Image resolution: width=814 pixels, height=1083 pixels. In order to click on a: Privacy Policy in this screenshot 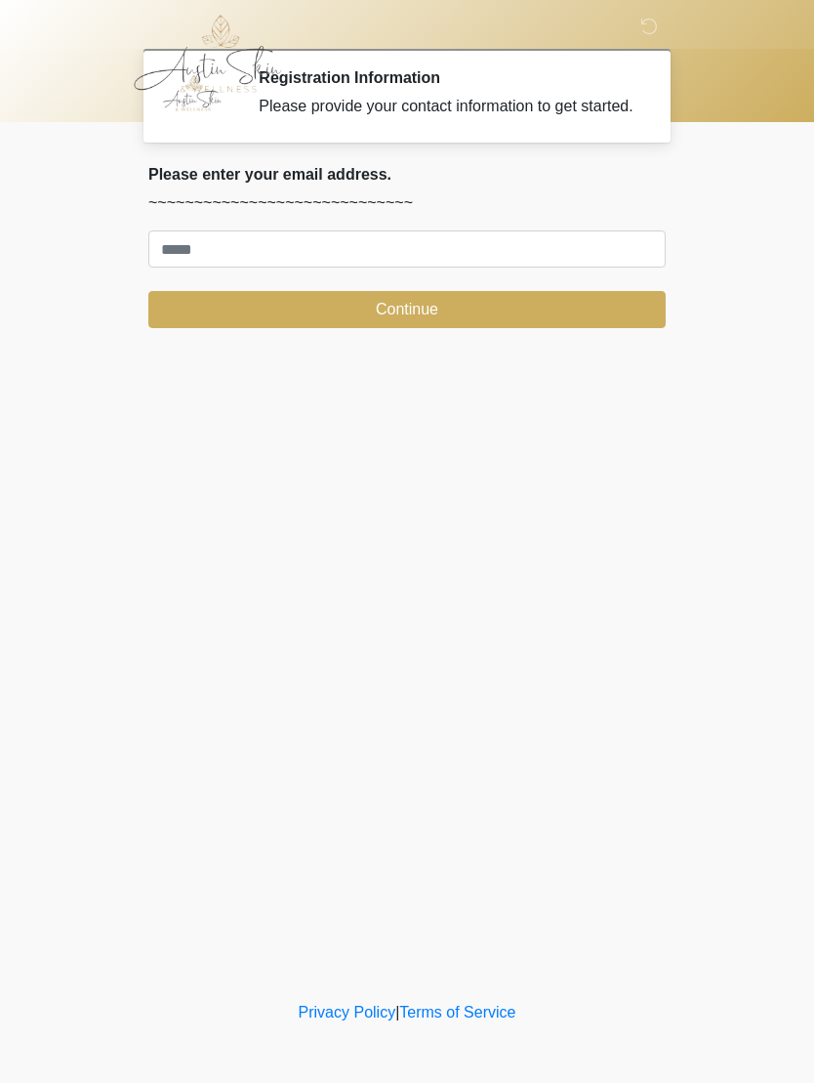, I will do `click(348, 1011)`.